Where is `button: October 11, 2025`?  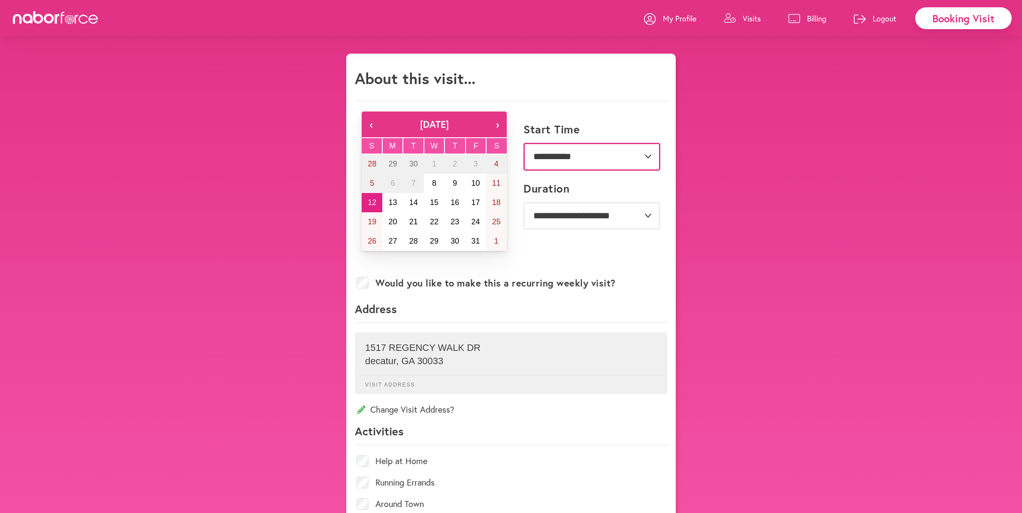 button: October 11, 2025 is located at coordinates (496, 183).